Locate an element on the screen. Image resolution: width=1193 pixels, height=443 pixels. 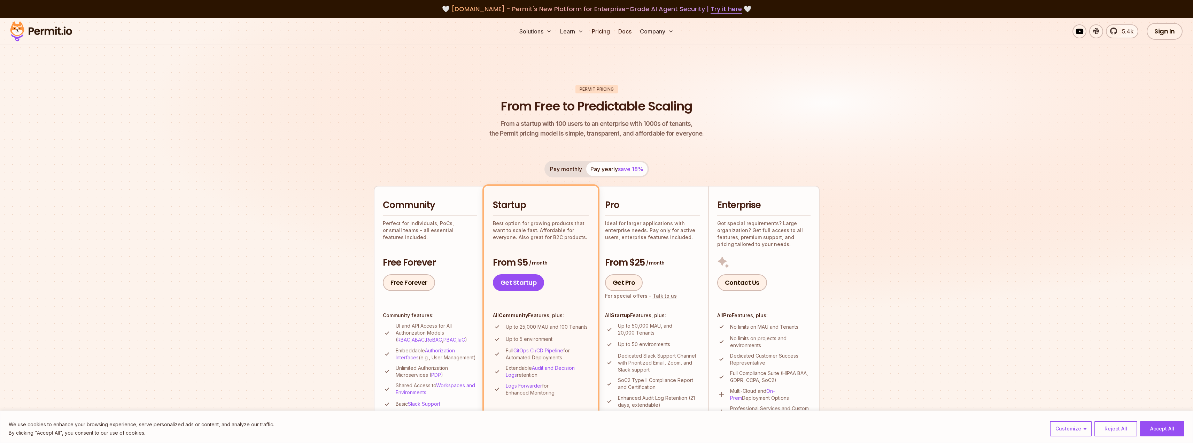
a: PDP is located at coordinates (436, 374).